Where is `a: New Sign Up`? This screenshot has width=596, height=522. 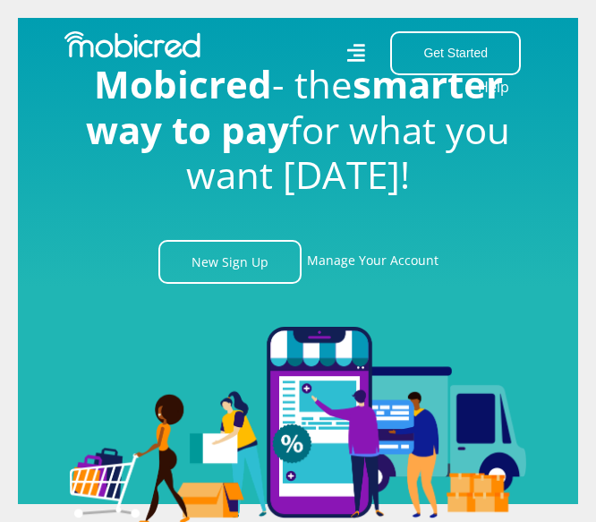
a: New Sign Up is located at coordinates (230, 261).